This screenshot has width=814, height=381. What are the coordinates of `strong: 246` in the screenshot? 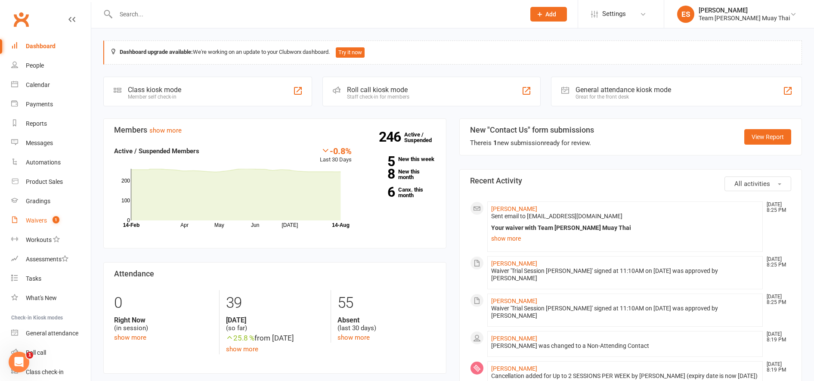 It's located at (391, 137).